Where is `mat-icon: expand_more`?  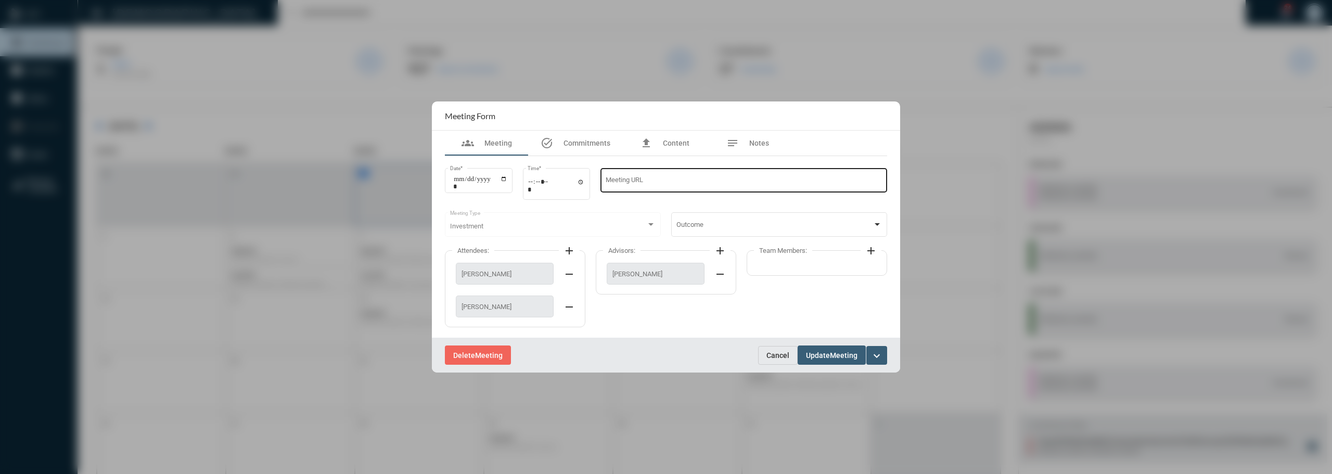 mat-icon: expand_more is located at coordinates (877, 356).